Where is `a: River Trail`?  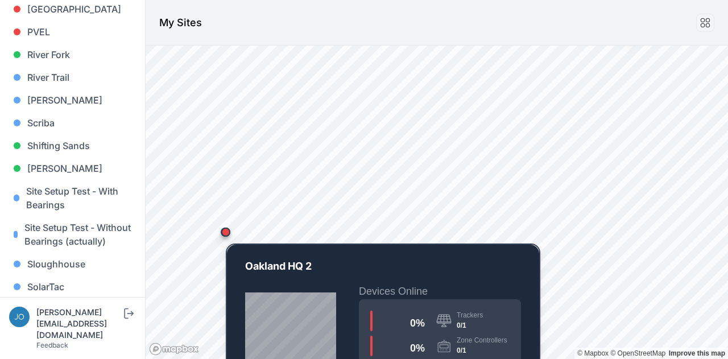
a: River Trail is located at coordinates (72, 77).